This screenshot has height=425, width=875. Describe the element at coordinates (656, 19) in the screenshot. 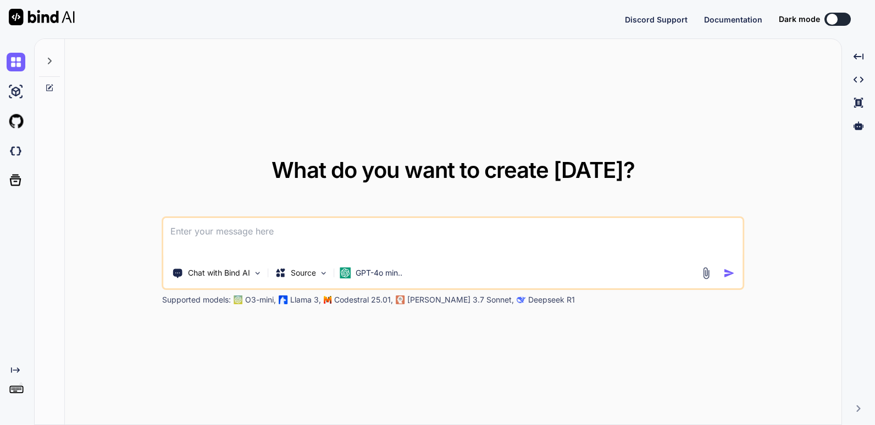

I see `button: Discord Support` at that location.